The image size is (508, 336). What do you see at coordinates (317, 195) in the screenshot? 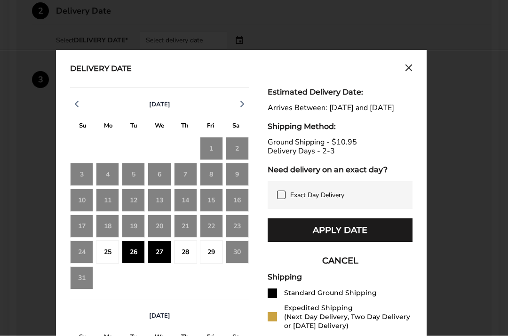
I see `span: Exact Day Delivery` at bounding box center [317, 195].